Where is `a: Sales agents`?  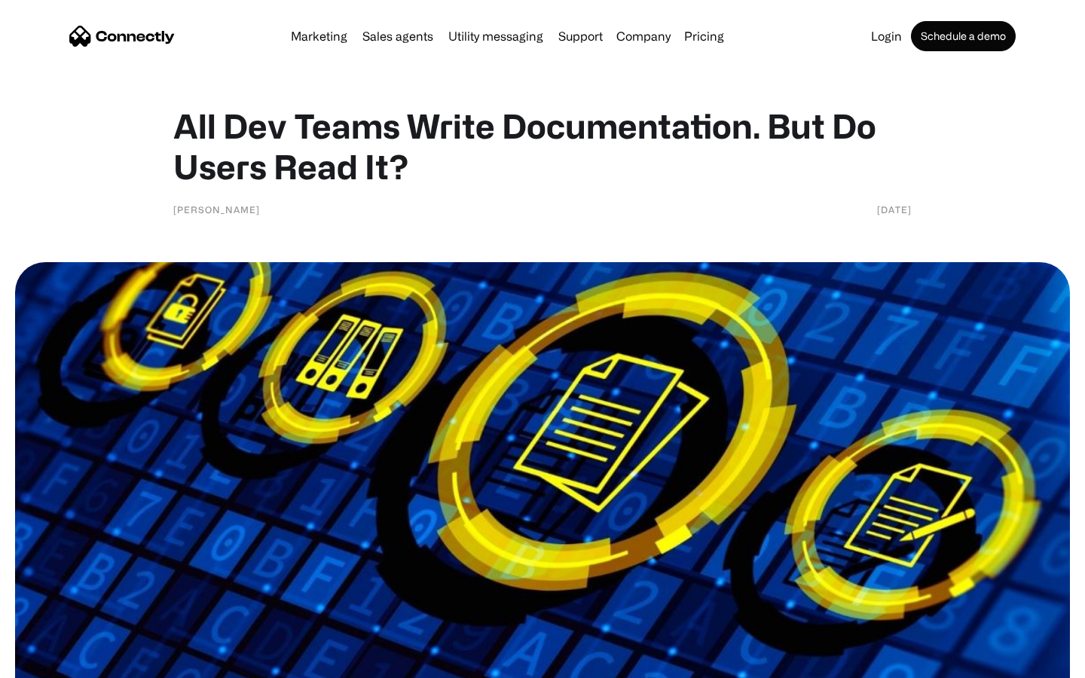
a: Sales agents is located at coordinates (398, 36).